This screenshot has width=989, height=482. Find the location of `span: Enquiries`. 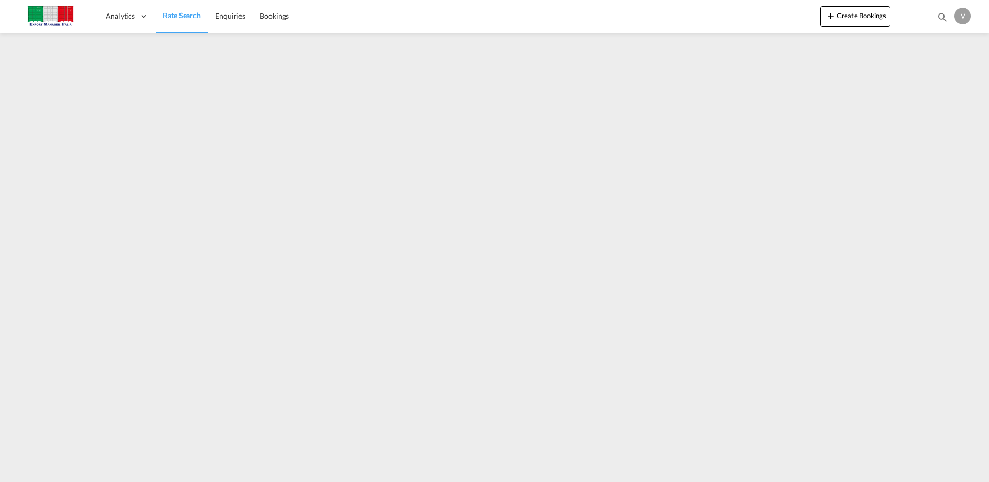

span: Enquiries is located at coordinates (230, 16).